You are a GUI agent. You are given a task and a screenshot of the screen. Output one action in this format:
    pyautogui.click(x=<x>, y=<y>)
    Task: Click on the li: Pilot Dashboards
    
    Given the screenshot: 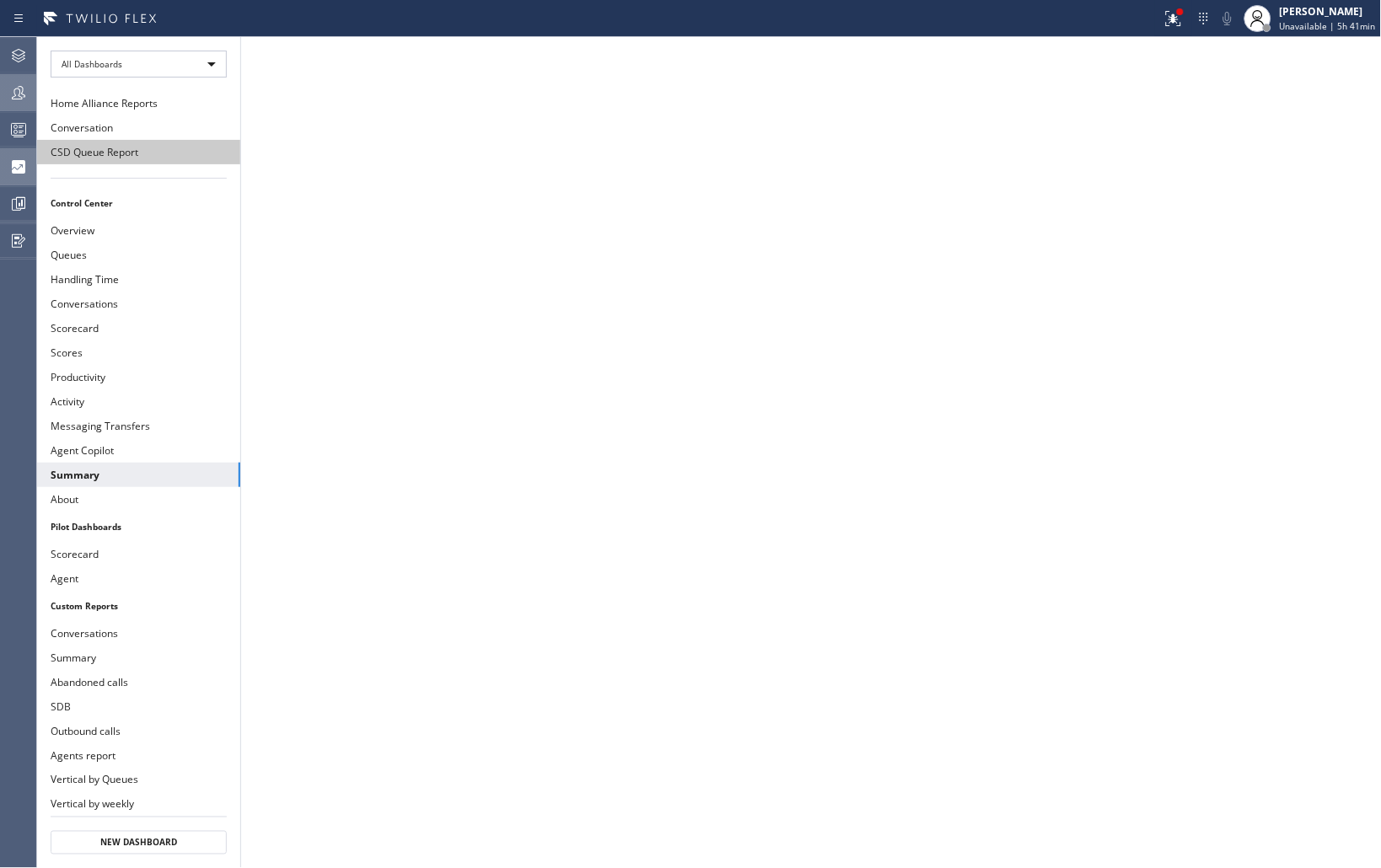 What is the action you would take?
    pyautogui.click(x=139, y=527)
    